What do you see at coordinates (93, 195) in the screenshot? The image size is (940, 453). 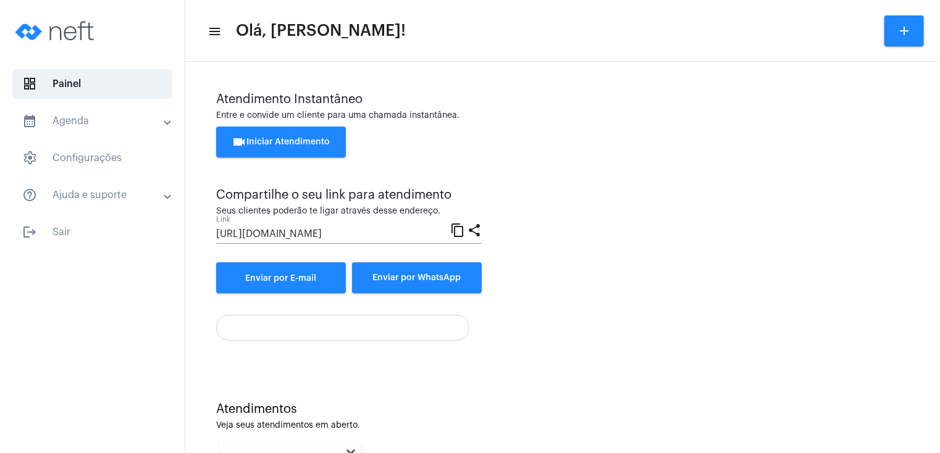 I see `mat-panel-title: Ajuda e suporte` at bounding box center [93, 195].